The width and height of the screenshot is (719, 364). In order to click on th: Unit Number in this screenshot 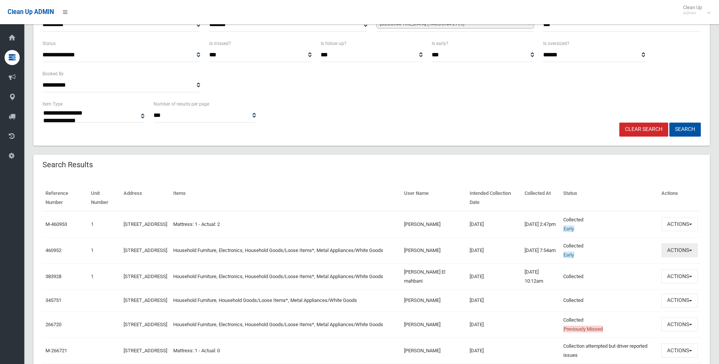, I will do `click(104, 198)`.